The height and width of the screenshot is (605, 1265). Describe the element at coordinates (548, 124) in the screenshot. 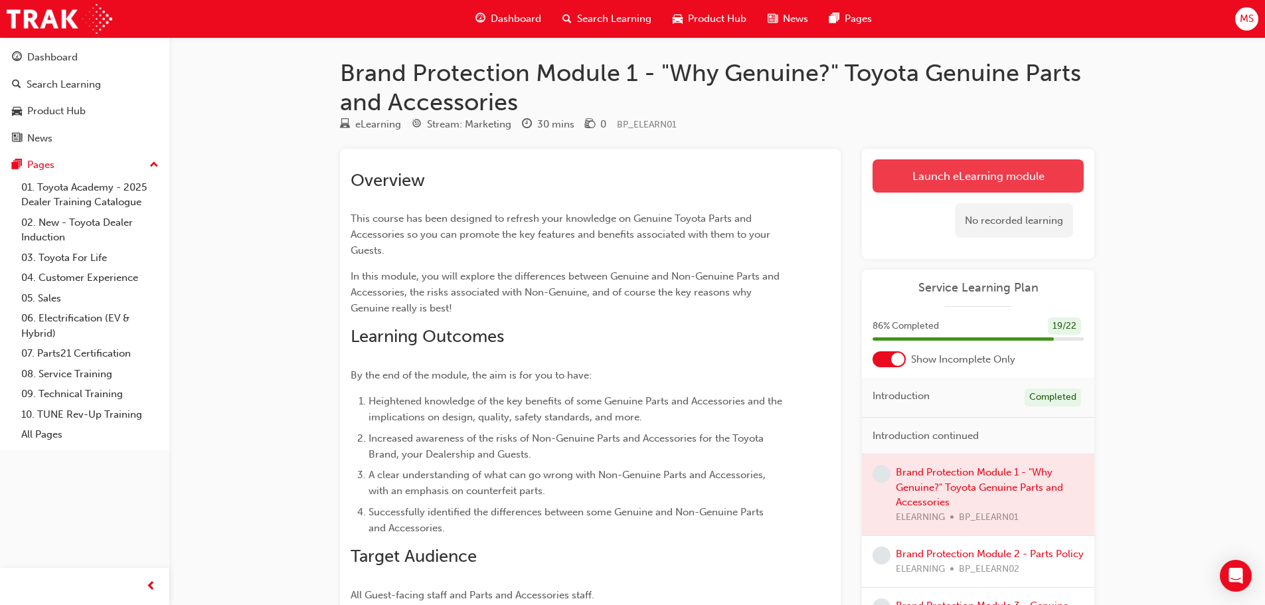

I see `div: Duration` at that location.